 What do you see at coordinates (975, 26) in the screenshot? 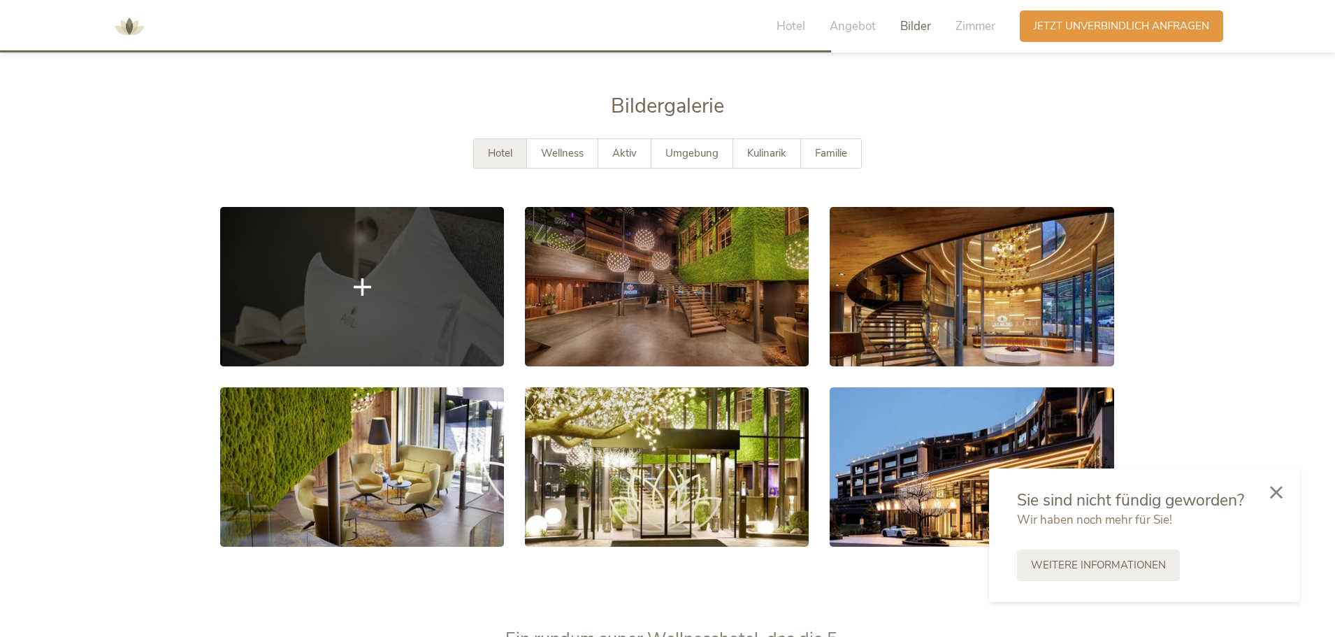
I see `span: Zimmer` at bounding box center [975, 26].